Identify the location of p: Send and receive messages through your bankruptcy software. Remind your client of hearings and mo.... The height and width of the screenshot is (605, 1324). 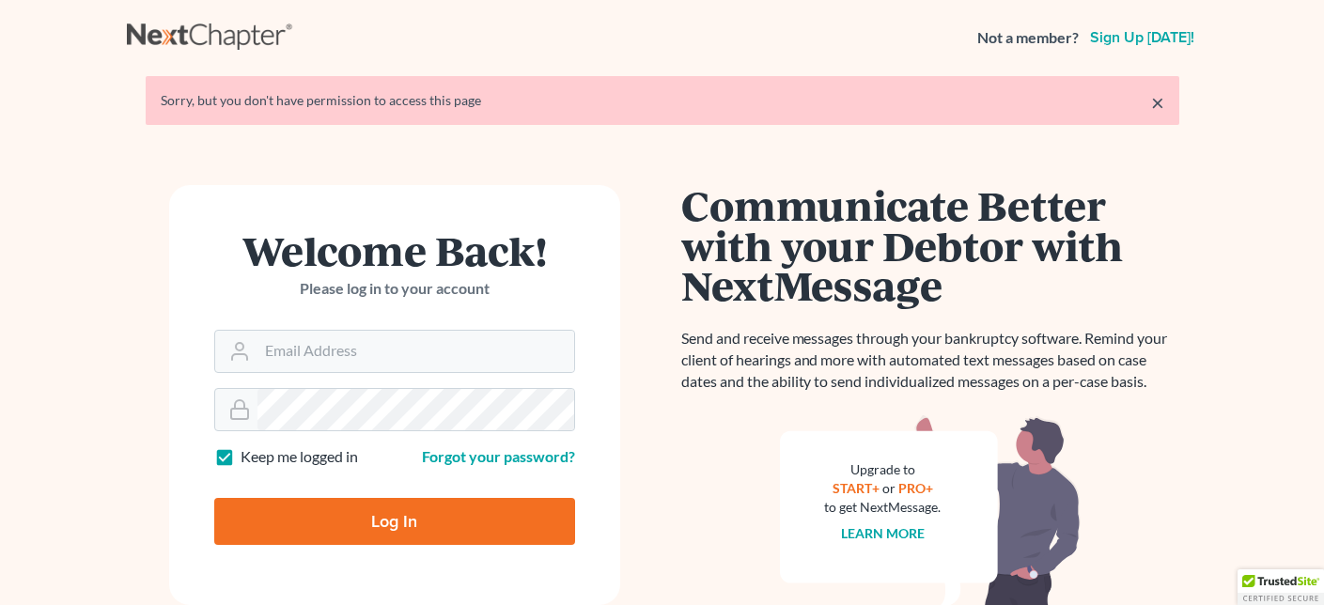
(930, 360).